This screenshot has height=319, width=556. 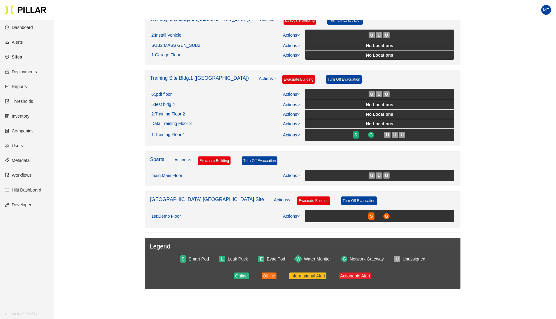 I want to click on a: environmentSites, so click(x=13, y=57).